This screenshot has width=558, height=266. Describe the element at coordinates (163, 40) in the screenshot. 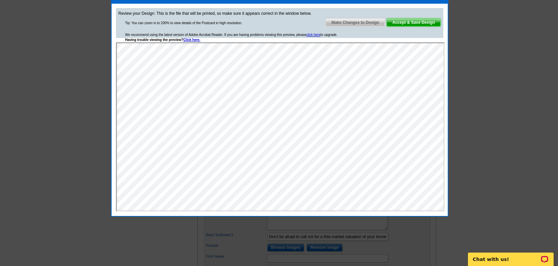

I see `strong: Having trouble viewing the preview?` at that location.